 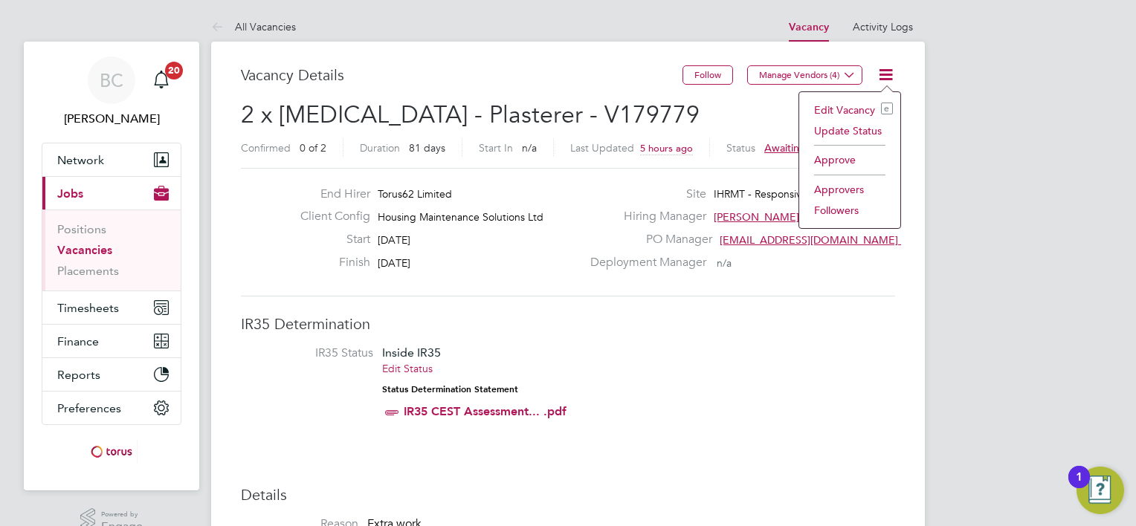 What do you see at coordinates (887, 109) in the screenshot?
I see `i: e` at bounding box center [887, 109].